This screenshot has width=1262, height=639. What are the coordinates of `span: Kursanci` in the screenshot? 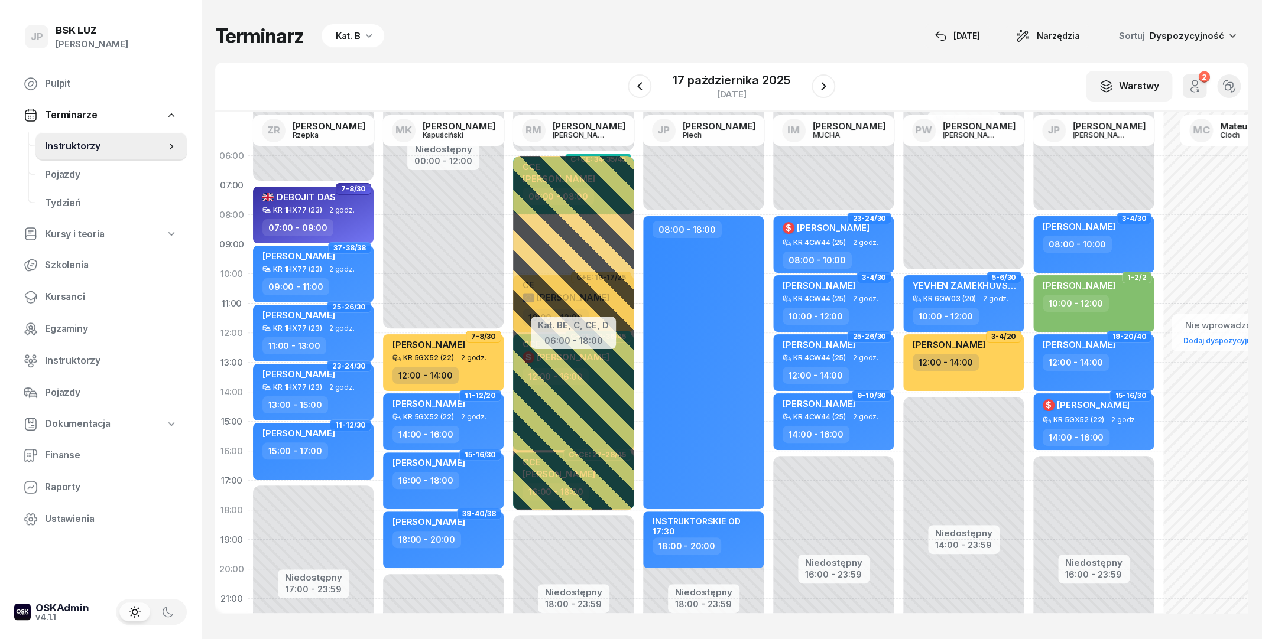 It's located at (111, 297).